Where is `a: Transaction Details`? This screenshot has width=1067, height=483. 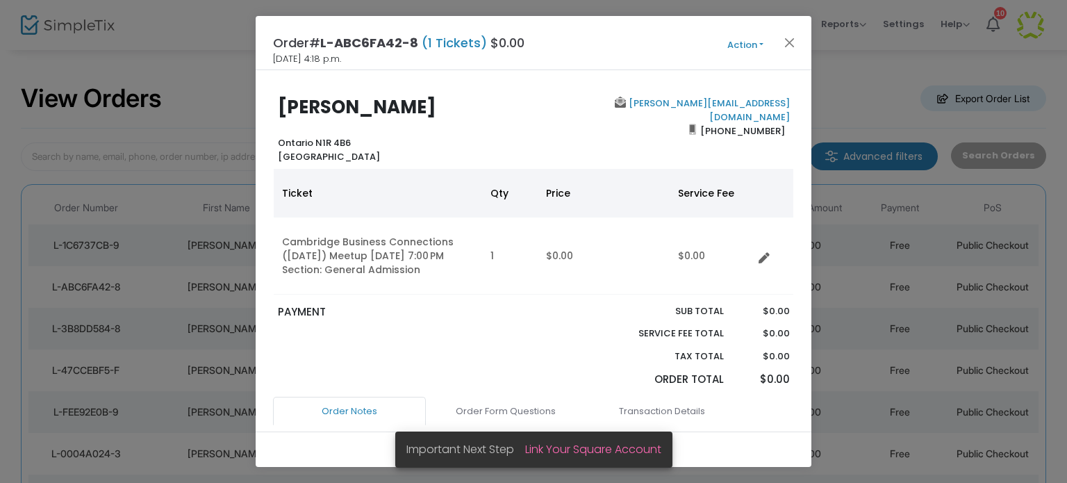 a: Transaction Details is located at coordinates (662, 411).